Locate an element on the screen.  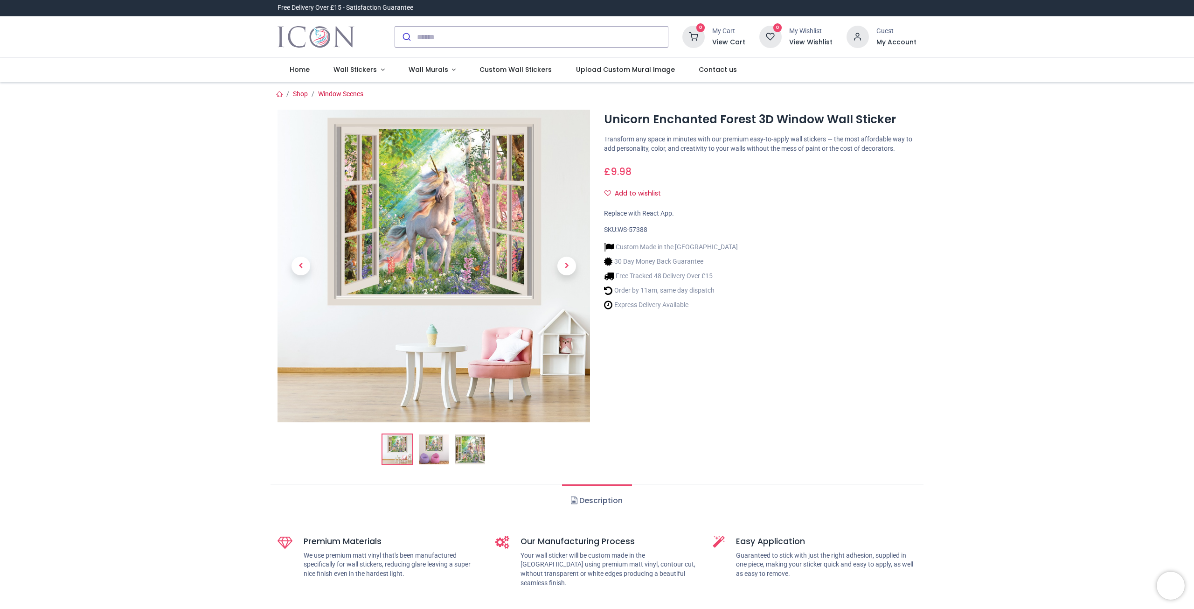
span: Wall Murals is located at coordinates (428, 69).